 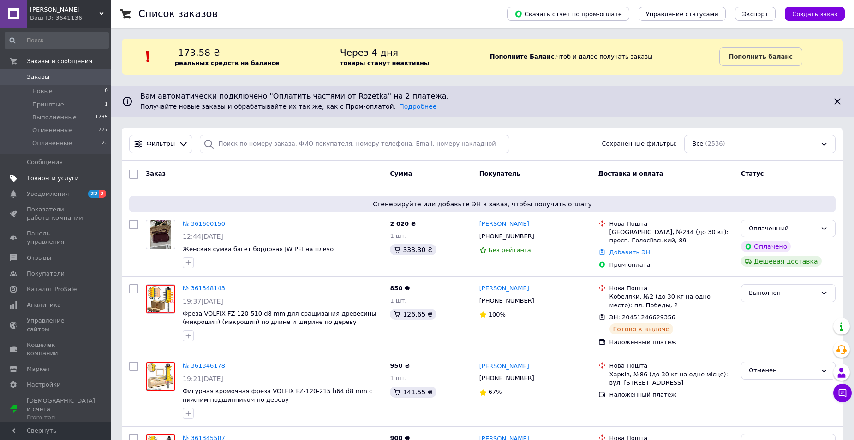 I want to click on div: Готово к выдаче, so click(x=641, y=329).